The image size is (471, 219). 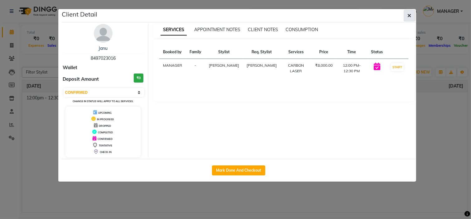 I want to click on th: Booked by, so click(x=172, y=52).